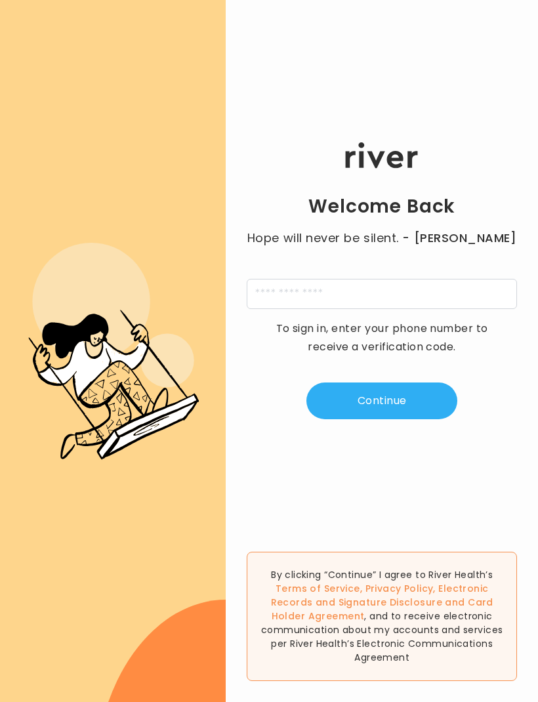 This screenshot has height=702, width=538. What do you see at coordinates (382, 238) in the screenshot?
I see `p: Hope will never be silent.` at bounding box center [382, 238].